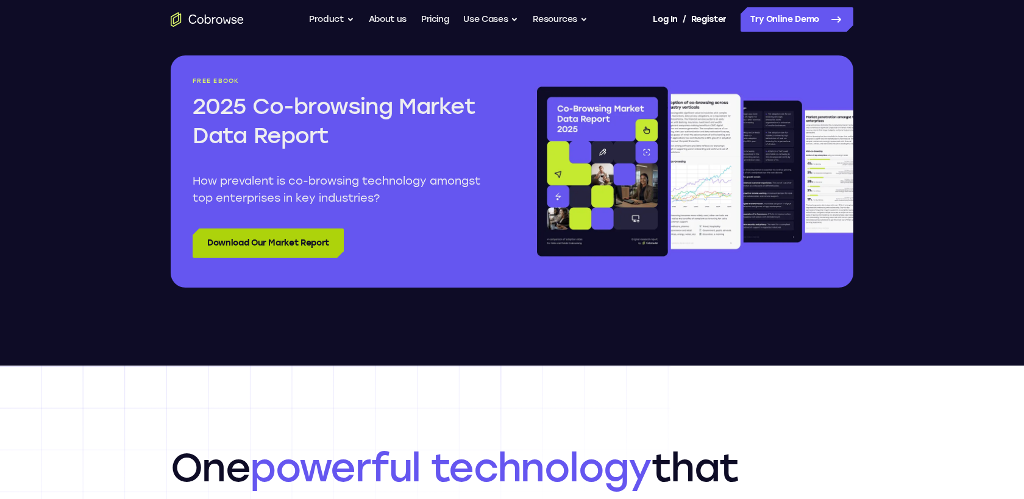 Image resolution: width=1024 pixels, height=499 pixels. I want to click on span: powerful technology, so click(450, 467).